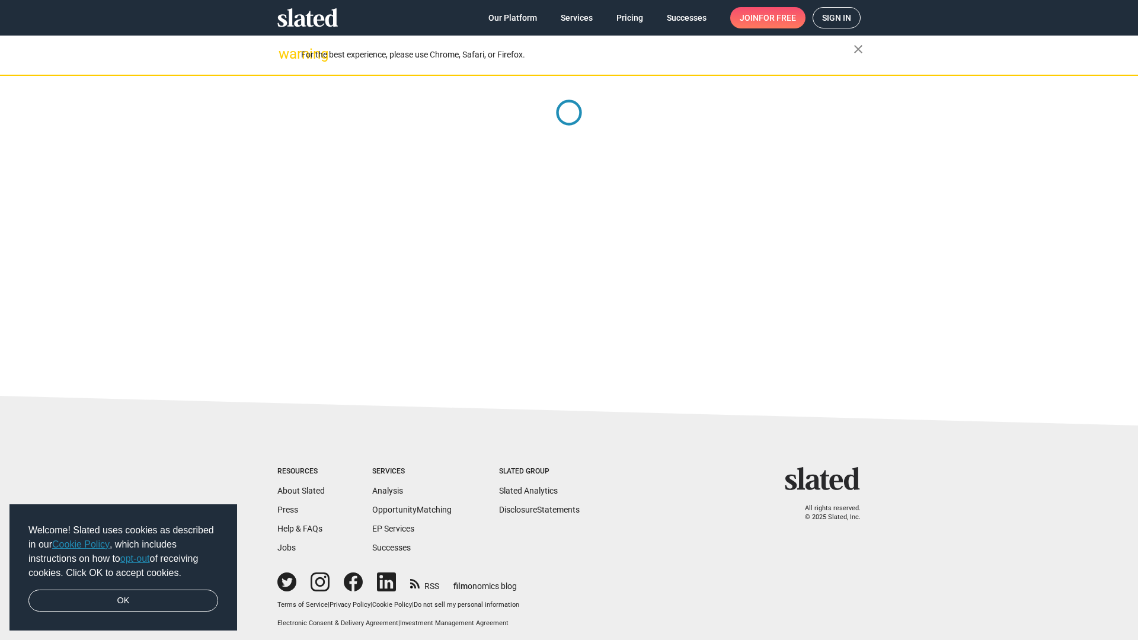 The width and height of the screenshot is (1138, 640). What do you see at coordinates (577, 18) in the screenshot?
I see `span: Services` at bounding box center [577, 18].